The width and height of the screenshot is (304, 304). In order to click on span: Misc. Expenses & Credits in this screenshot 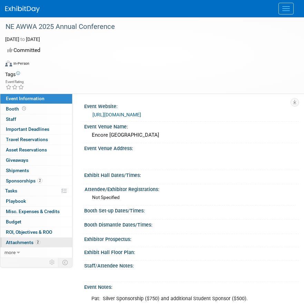, I will do `click(33, 212)`.